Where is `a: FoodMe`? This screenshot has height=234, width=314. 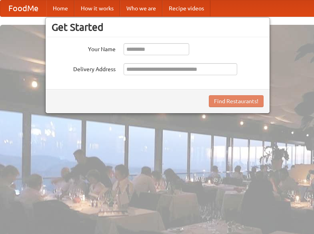
a: FoodMe is located at coordinates (23, 8).